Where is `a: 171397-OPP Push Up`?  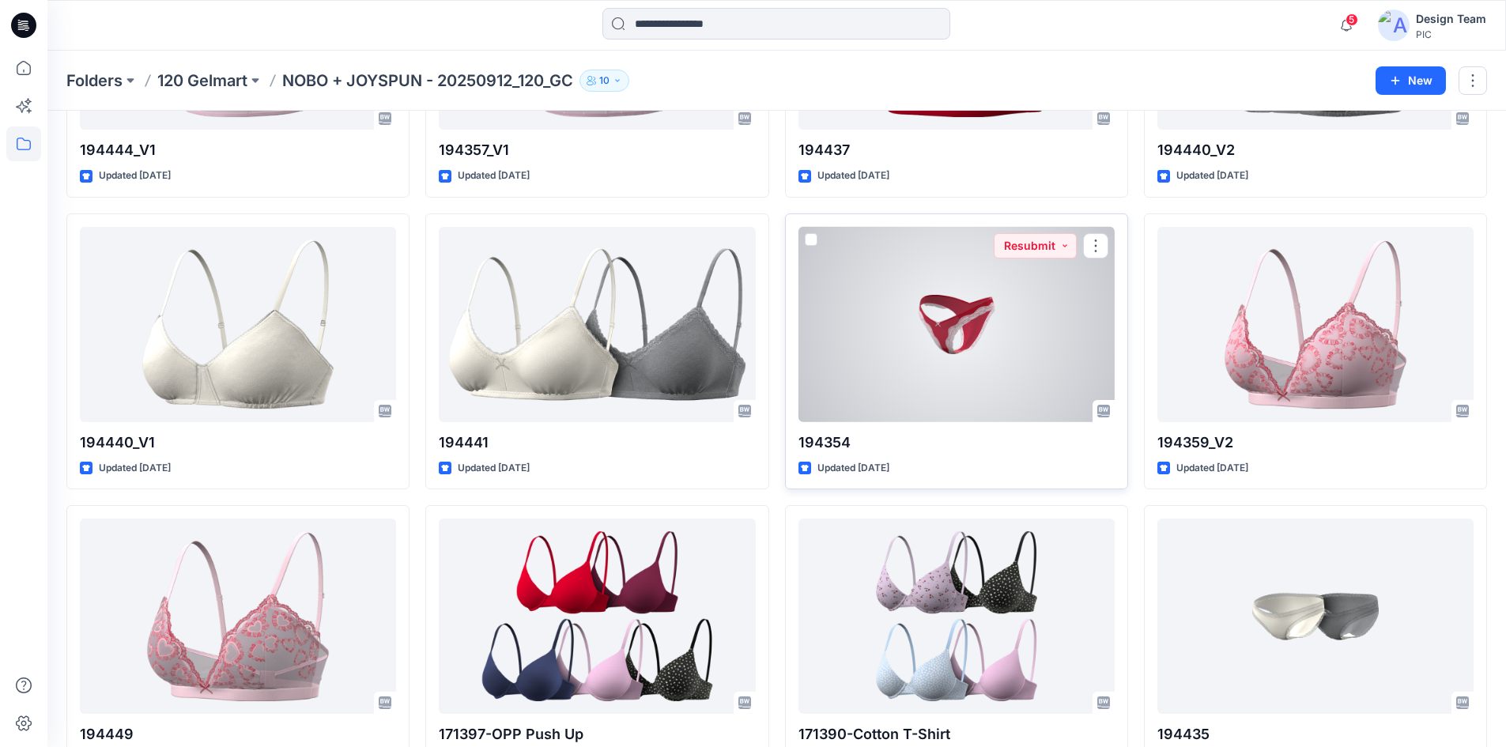 a: 171397-OPP Push Up is located at coordinates (597, 616).